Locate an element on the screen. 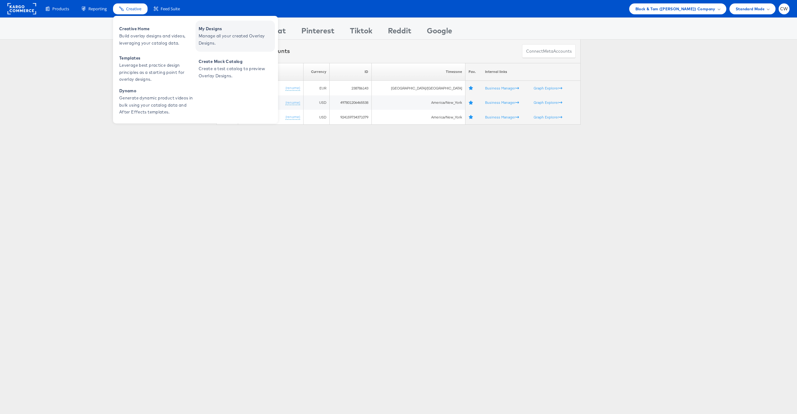 The width and height of the screenshot is (797, 414). div: Tiktok is located at coordinates (361, 32).